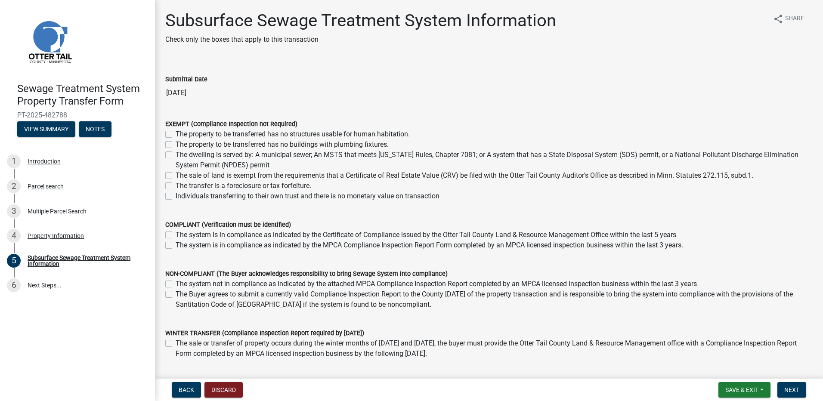 This screenshot has height=401, width=823. Describe the element at coordinates (44, 161) in the screenshot. I see `div: Introduction` at that location.